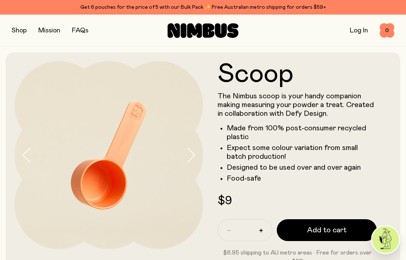 This screenshot has width=406, height=260. I want to click on li: Made from 100% post-consumer recycled plastic, so click(301, 133).